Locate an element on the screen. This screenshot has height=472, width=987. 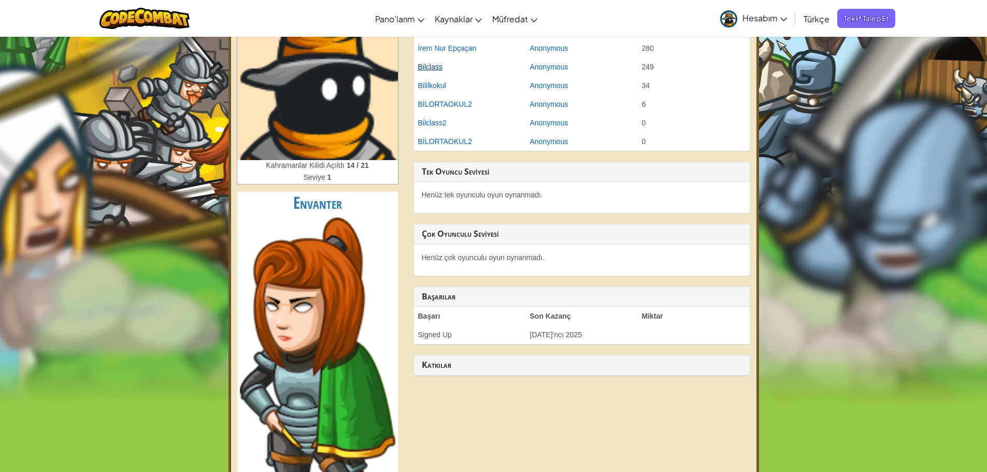
h3: Katkılar is located at coordinates (582, 365).